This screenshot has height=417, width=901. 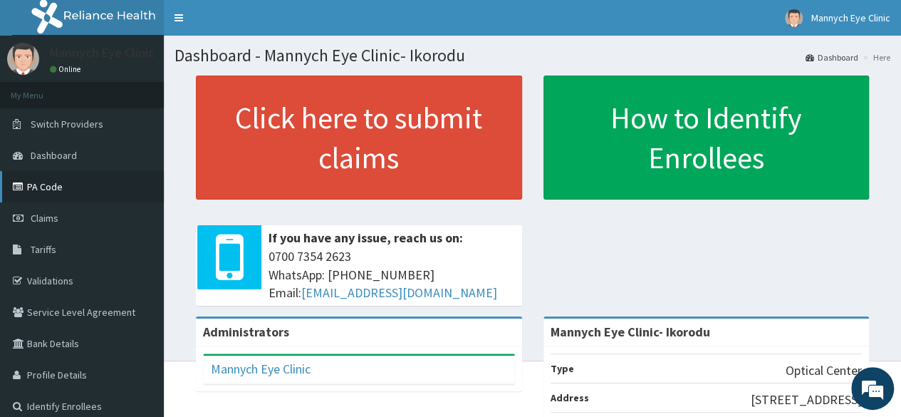 What do you see at coordinates (832, 57) in the screenshot?
I see `a: Dashboard` at bounding box center [832, 57].